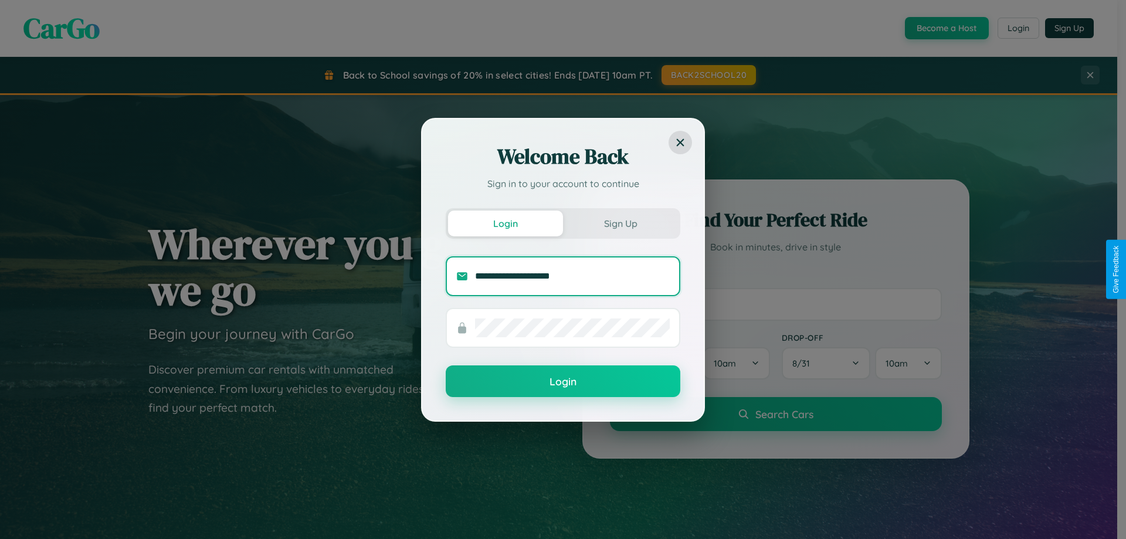 Image resolution: width=1126 pixels, height=539 pixels. I want to click on h2: Welcome Back, so click(563, 157).